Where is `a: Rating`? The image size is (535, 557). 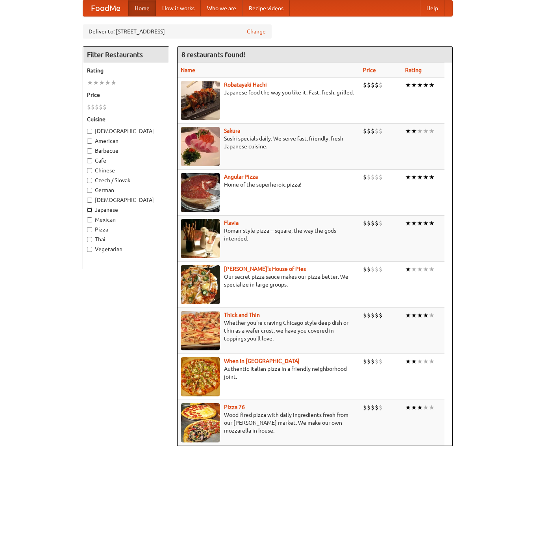 a: Rating is located at coordinates (413, 70).